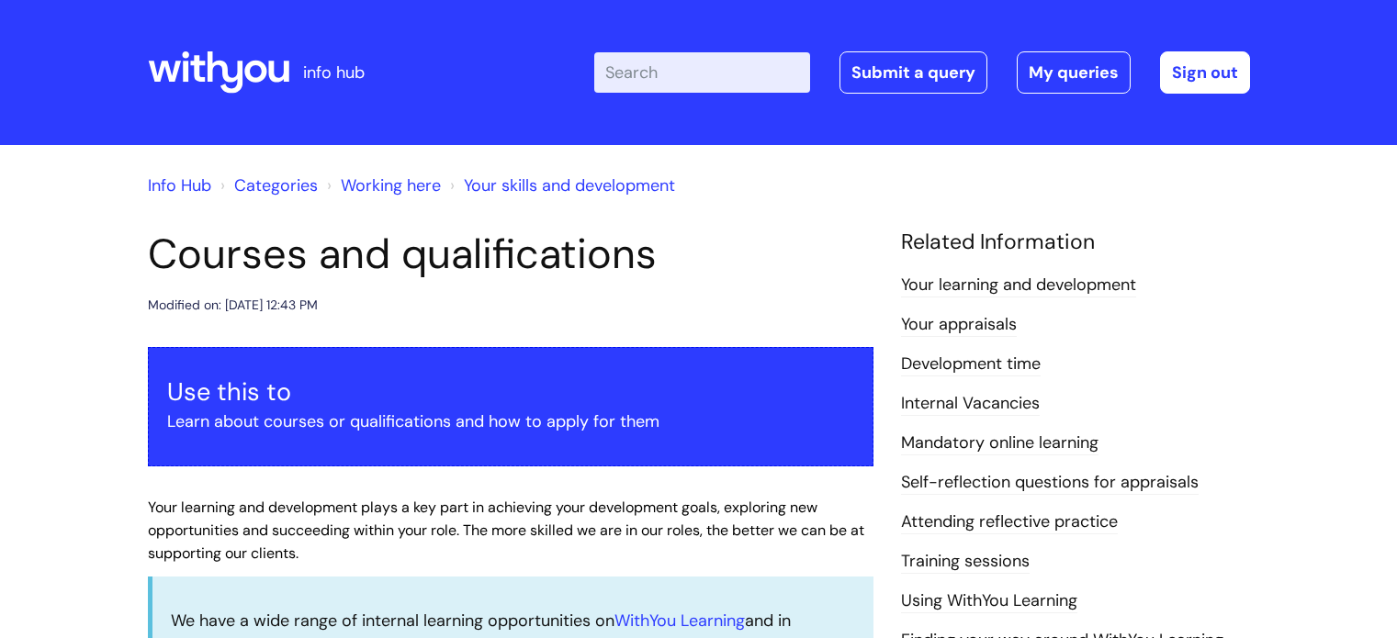  Describe the element at coordinates (570, 186) in the screenshot. I see `a: Your skills and development` at that location.